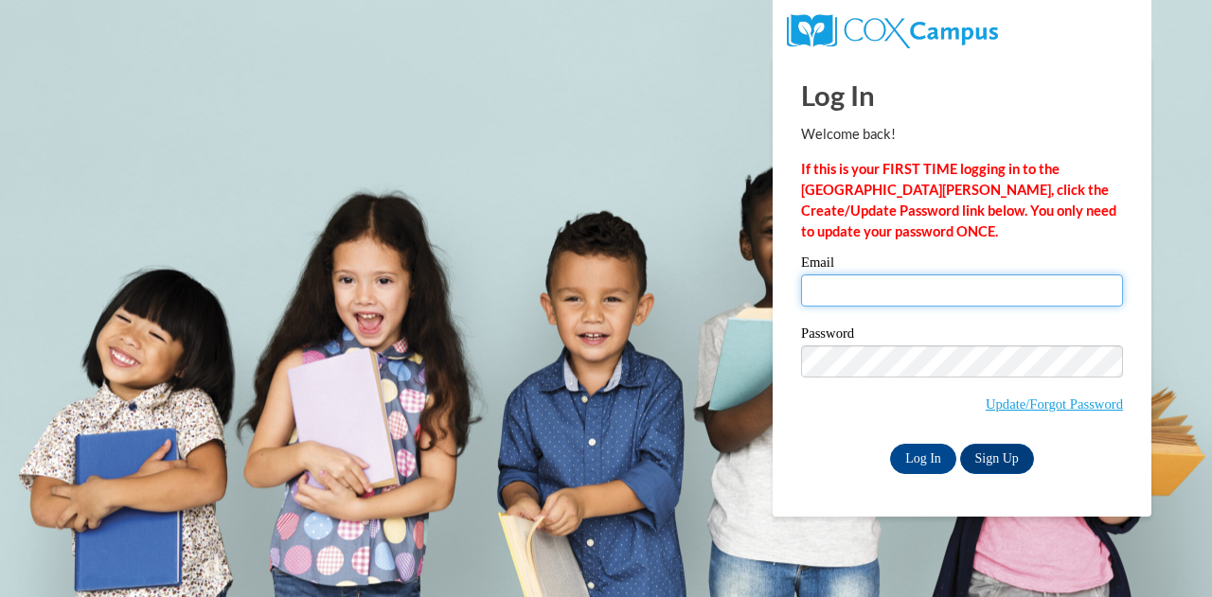 This screenshot has width=1212, height=597. What do you see at coordinates (923, 459) in the screenshot?
I see `input: Log In` at bounding box center [923, 459].